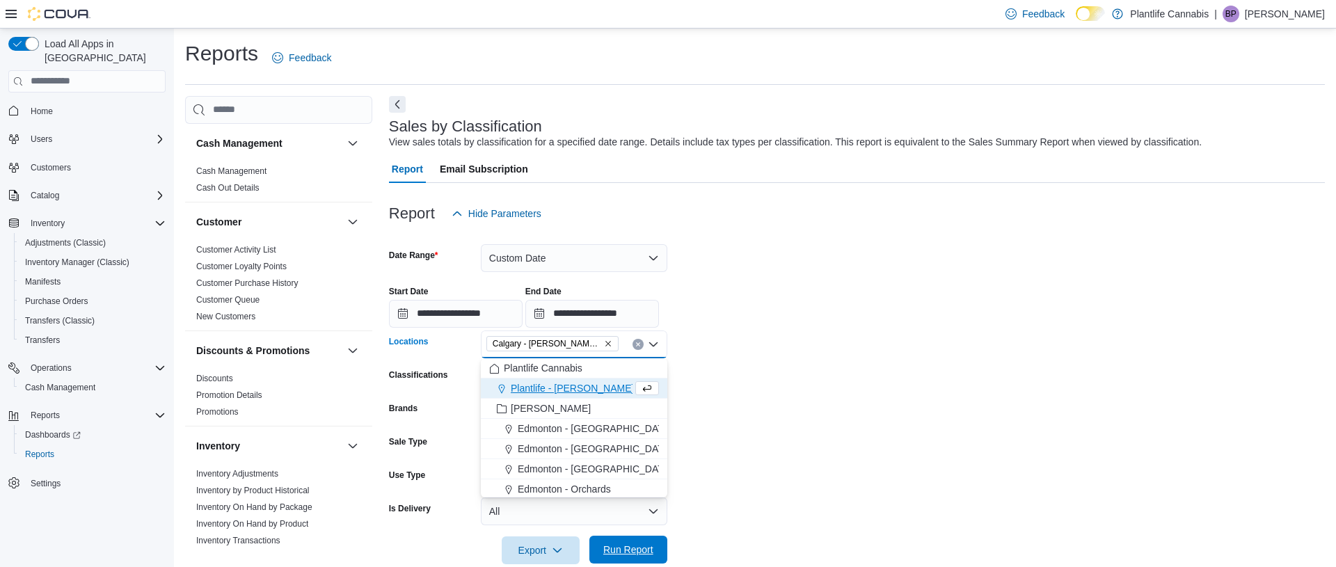 The width and height of the screenshot is (1336, 567). I want to click on h3: Report, so click(412, 214).